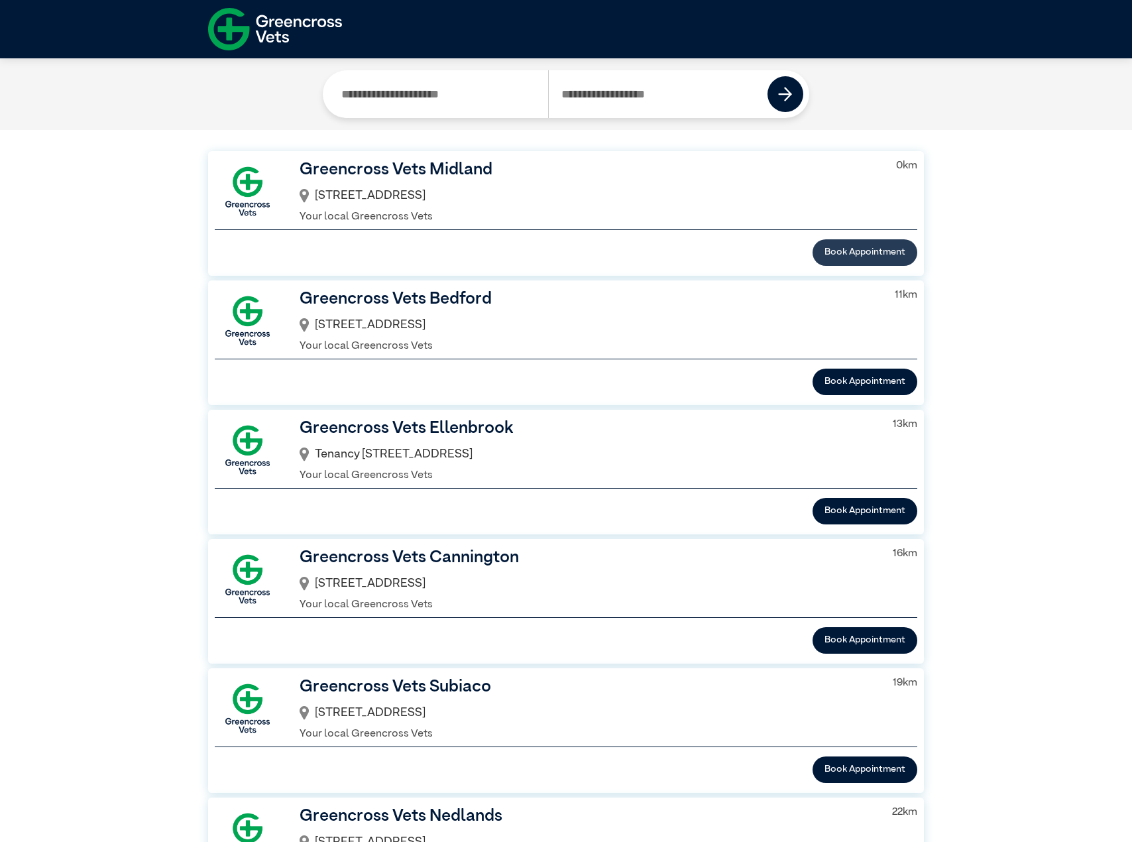  What do you see at coordinates (275, 29) in the screenshot?
I see `img: f-logo` at bounding box center [275, 29].